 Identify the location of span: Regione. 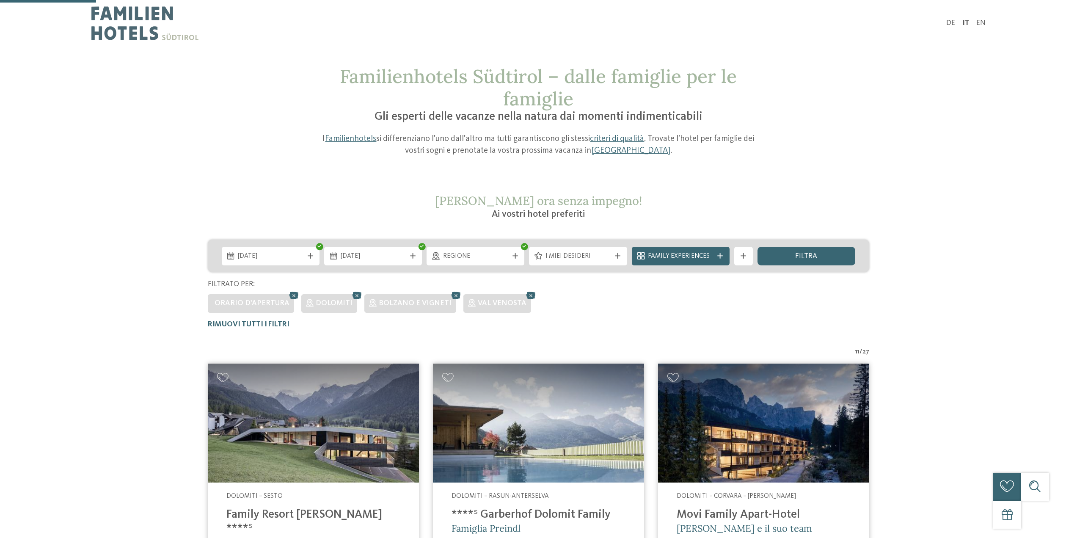
(476, 256).